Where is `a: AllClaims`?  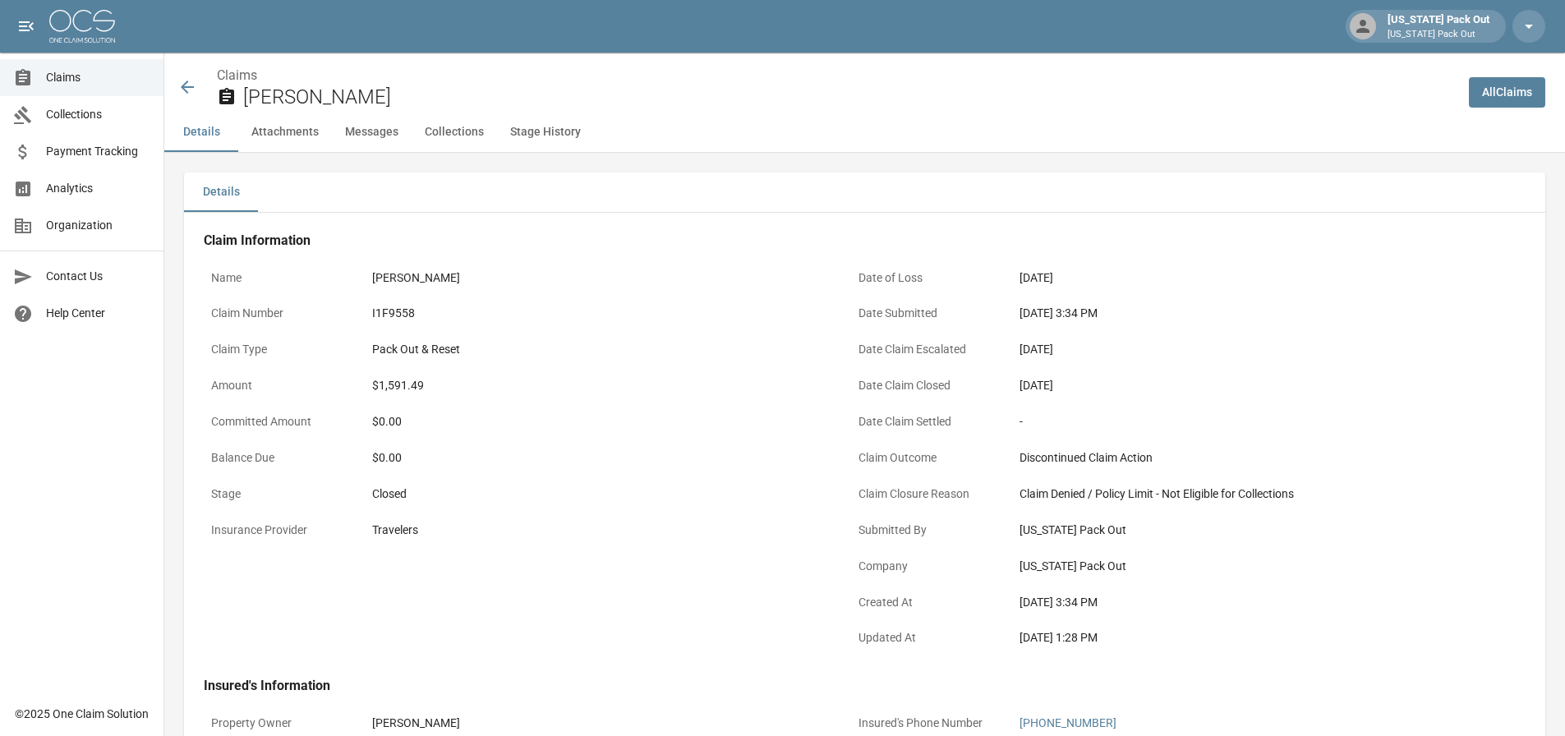 a: AllClaims is located at coordinates (1507, 92).